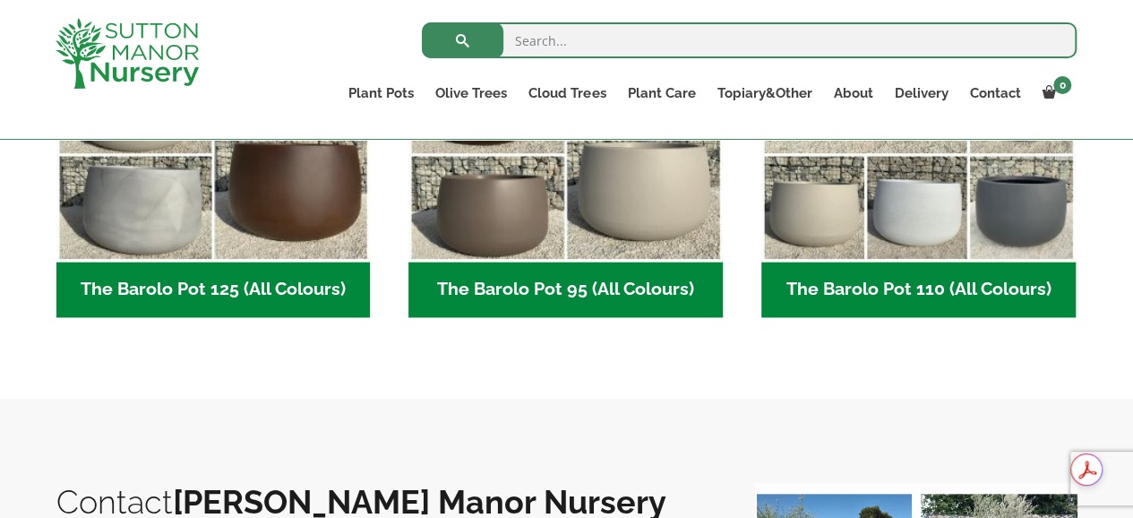 Image resolution: width=1133 pixels, height=518 pixels. Describe the element at coordinates (1053, 93) in the screenshot. I see `a: 0` at that location.